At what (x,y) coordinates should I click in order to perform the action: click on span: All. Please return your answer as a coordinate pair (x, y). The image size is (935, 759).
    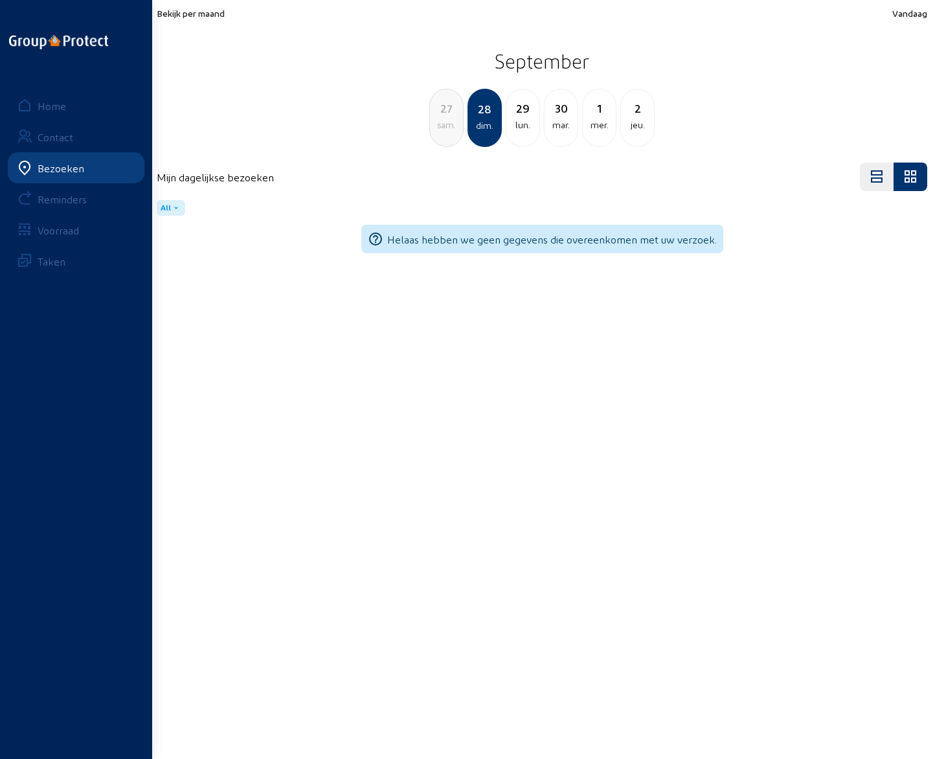
    Looking at the image, I should click on (166, 208).